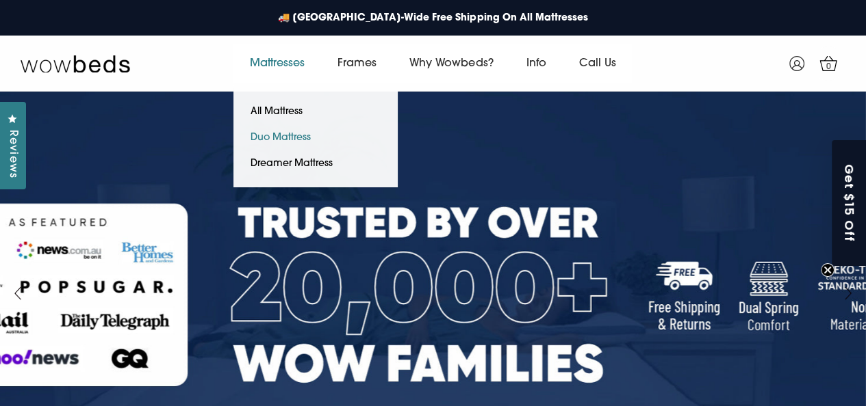 This screenshot has width=866, height=406. Describe the element at coordinates (276, 112) in the screenshot. I see `a: All Mattress` at that location.